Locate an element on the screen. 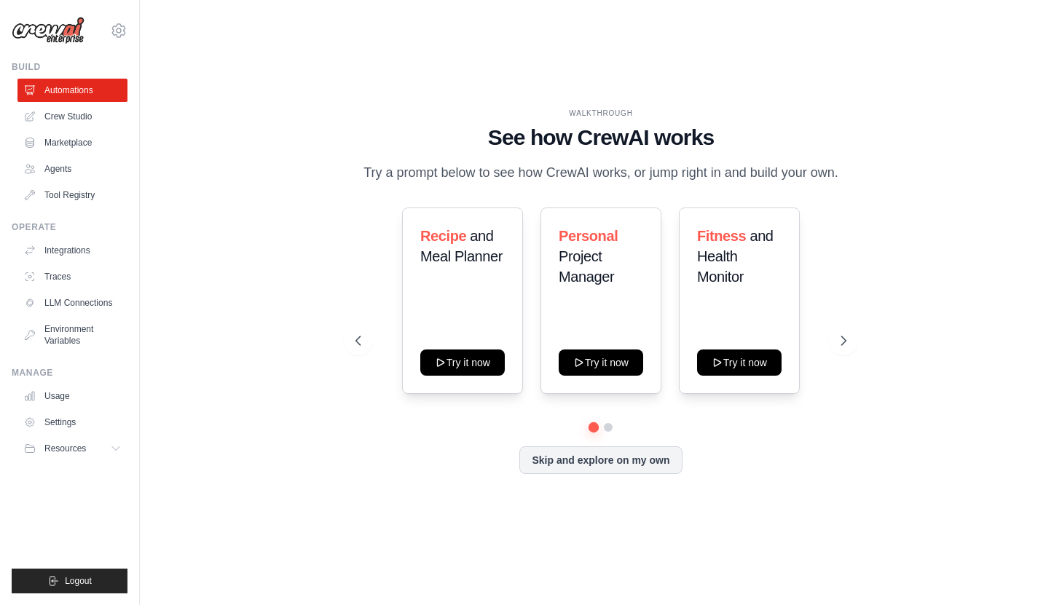  button: Logout is located at coordinates (69, 581).